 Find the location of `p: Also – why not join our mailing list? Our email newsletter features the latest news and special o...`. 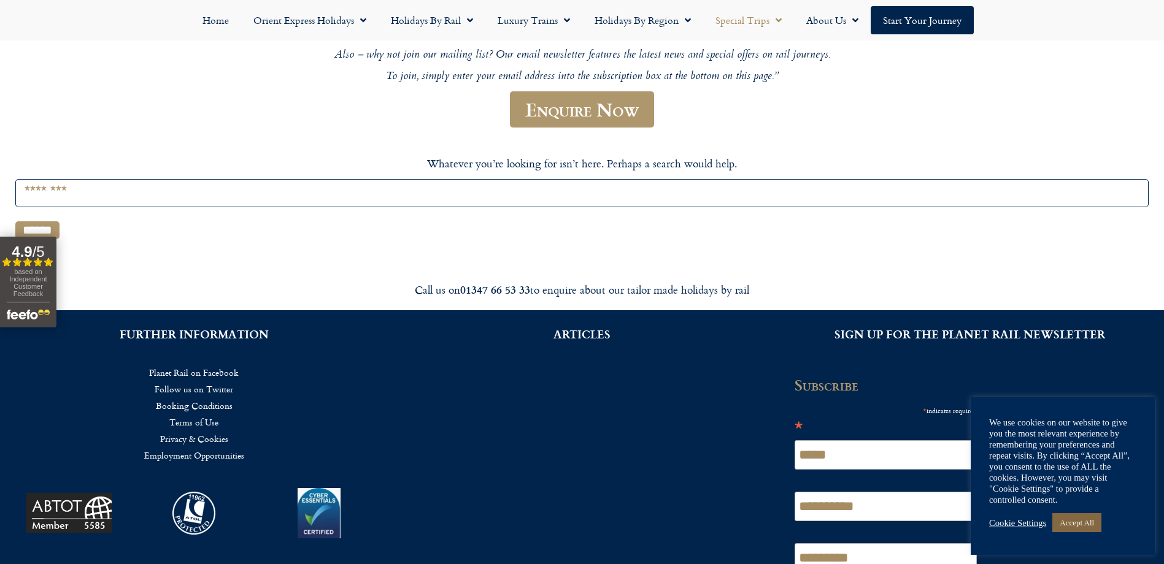

p: Also – why not join our mailing list? Our email newsletter features the latest news and special o... is located at coordinates (582, 55).